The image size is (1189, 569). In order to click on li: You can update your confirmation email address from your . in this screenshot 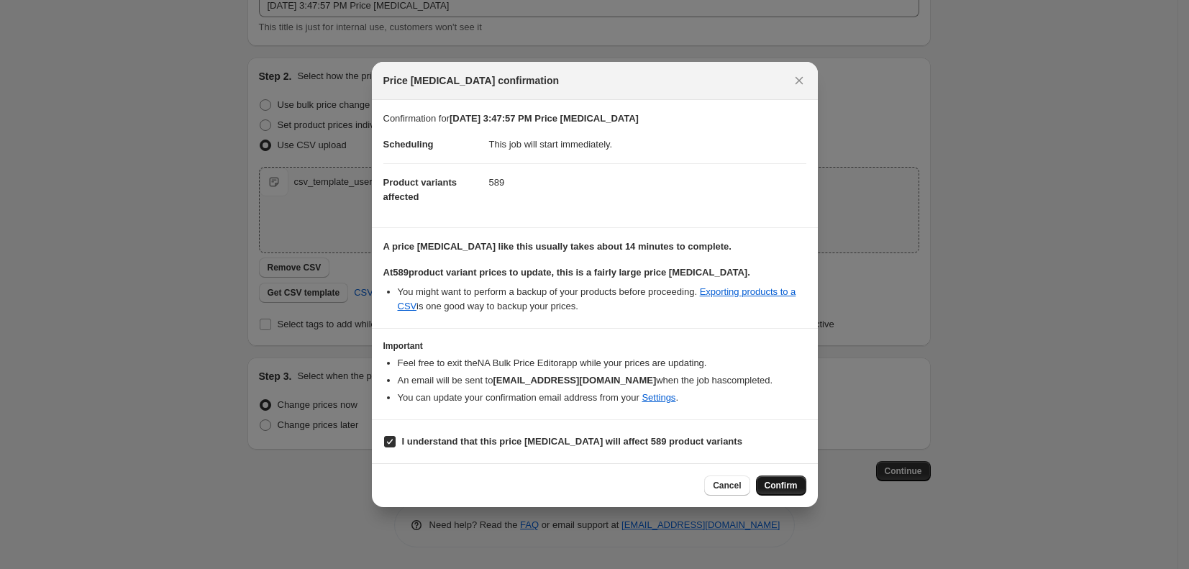, I will do `click(602, 398)`.